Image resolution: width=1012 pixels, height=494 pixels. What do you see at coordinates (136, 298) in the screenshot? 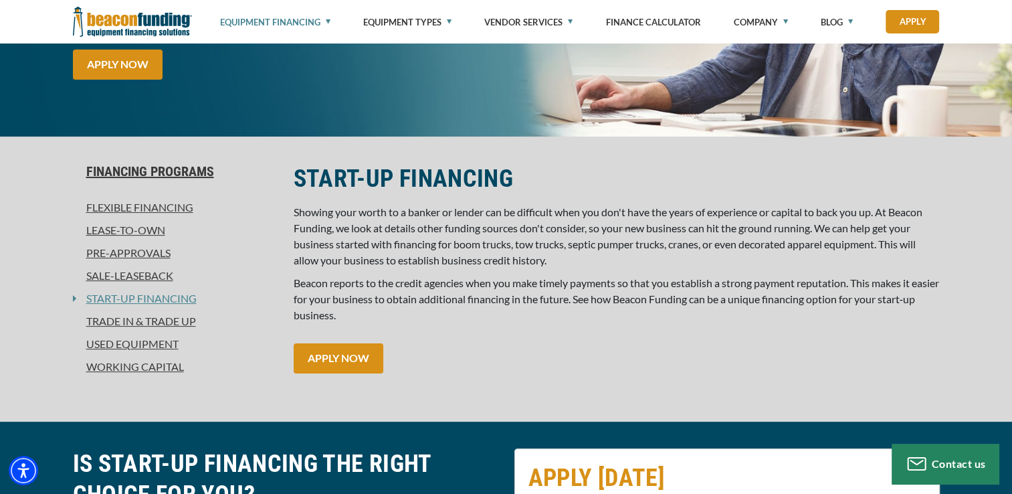
I see `a: Start-Up Financing` at bounding box center [136, 298].